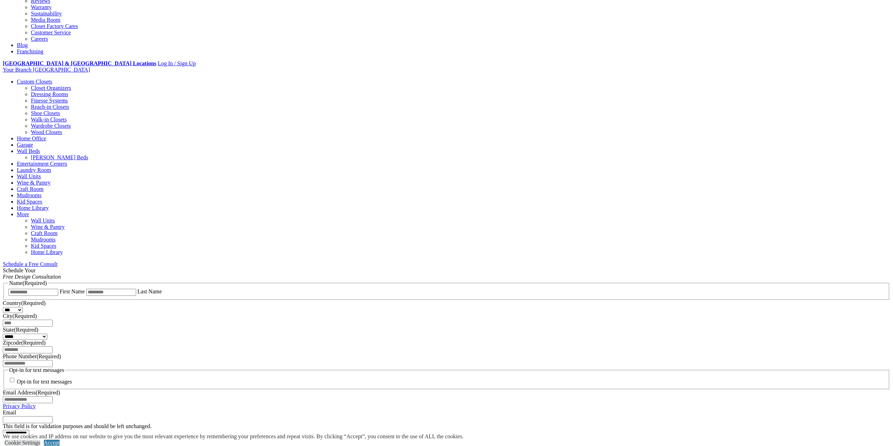 The width and height of the screenshot is (893, 446). I want to click on a: More menu text will display only on big screen, so click(23, 214).